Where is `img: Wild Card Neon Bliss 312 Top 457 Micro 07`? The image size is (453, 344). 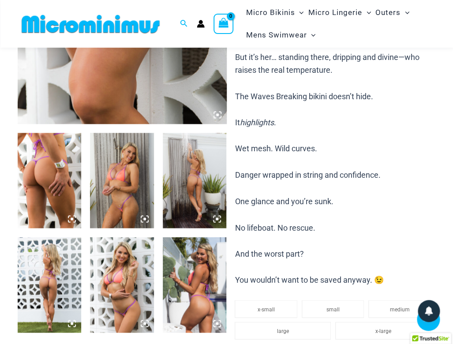
img: Wild Card Neon Bliss 312 Top 457 Micro 07 is located at coordinates (195, 181).